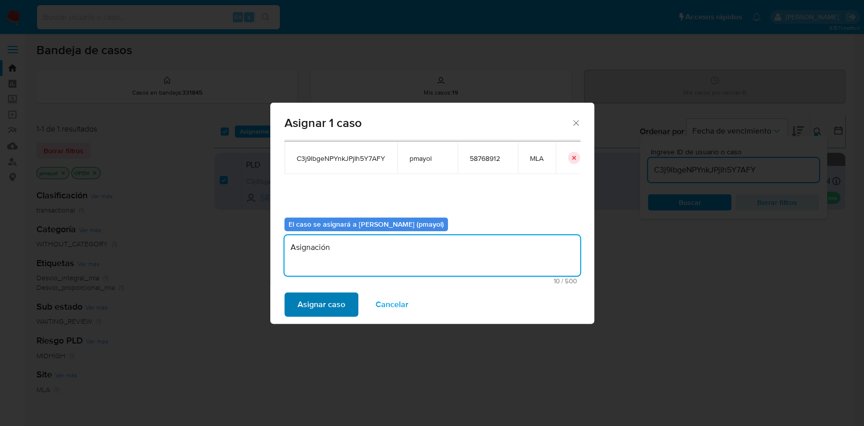  I want to click on button: Asignar caso, so click(321, 305).